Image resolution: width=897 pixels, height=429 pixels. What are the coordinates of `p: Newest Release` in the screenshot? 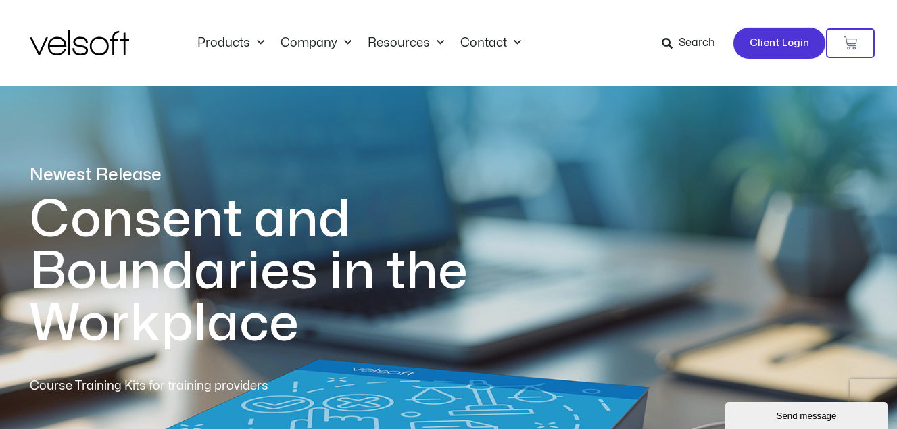 It's located at (276, 175).